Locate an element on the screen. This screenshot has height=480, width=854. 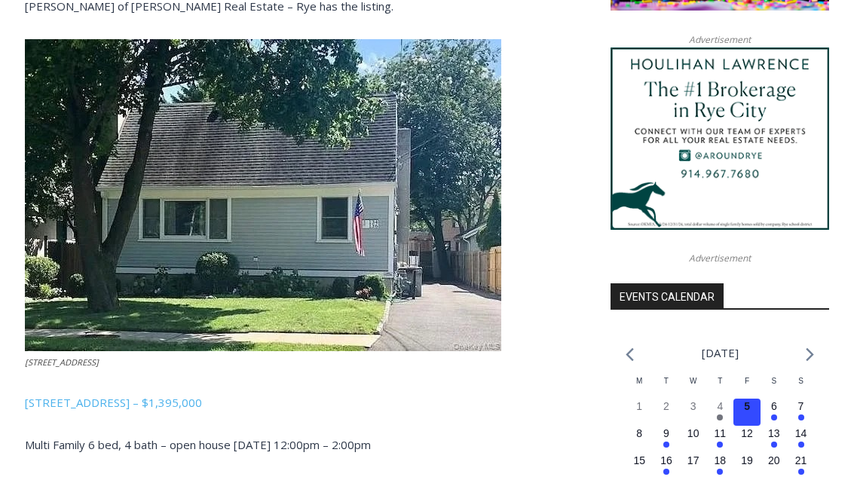
time: 19 is located at coordinates (747, 461).